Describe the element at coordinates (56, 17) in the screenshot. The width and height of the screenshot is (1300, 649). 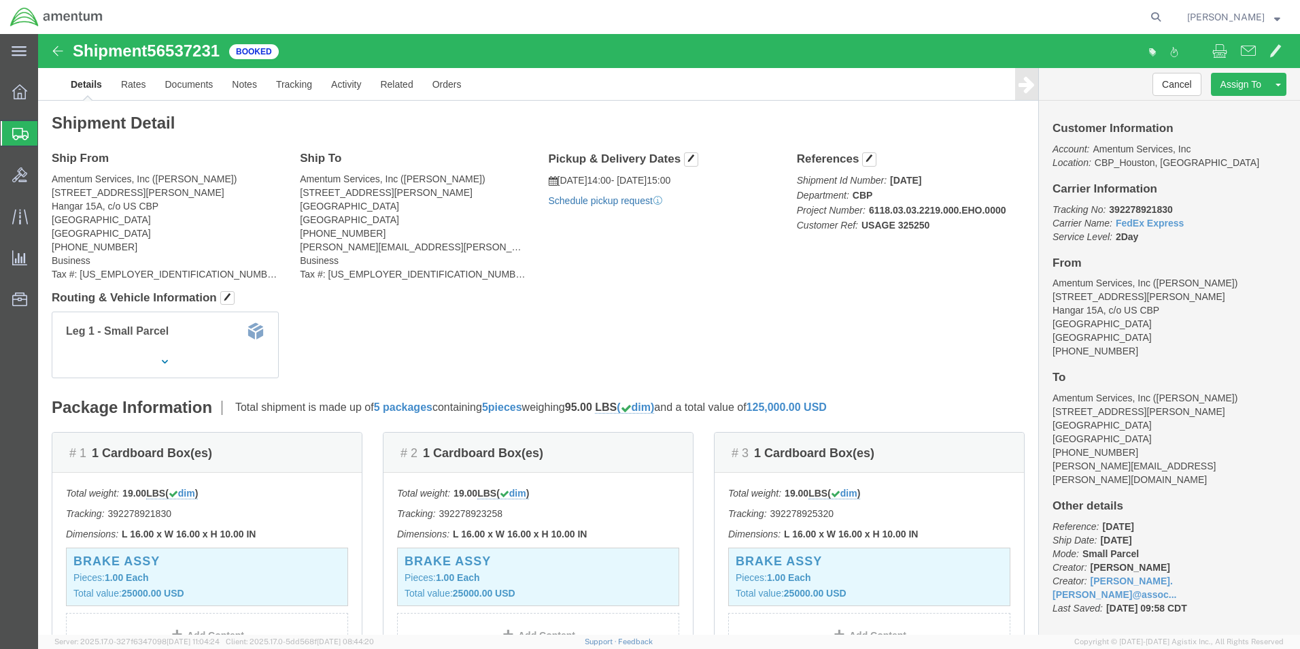
I see `img: logo` at that location.